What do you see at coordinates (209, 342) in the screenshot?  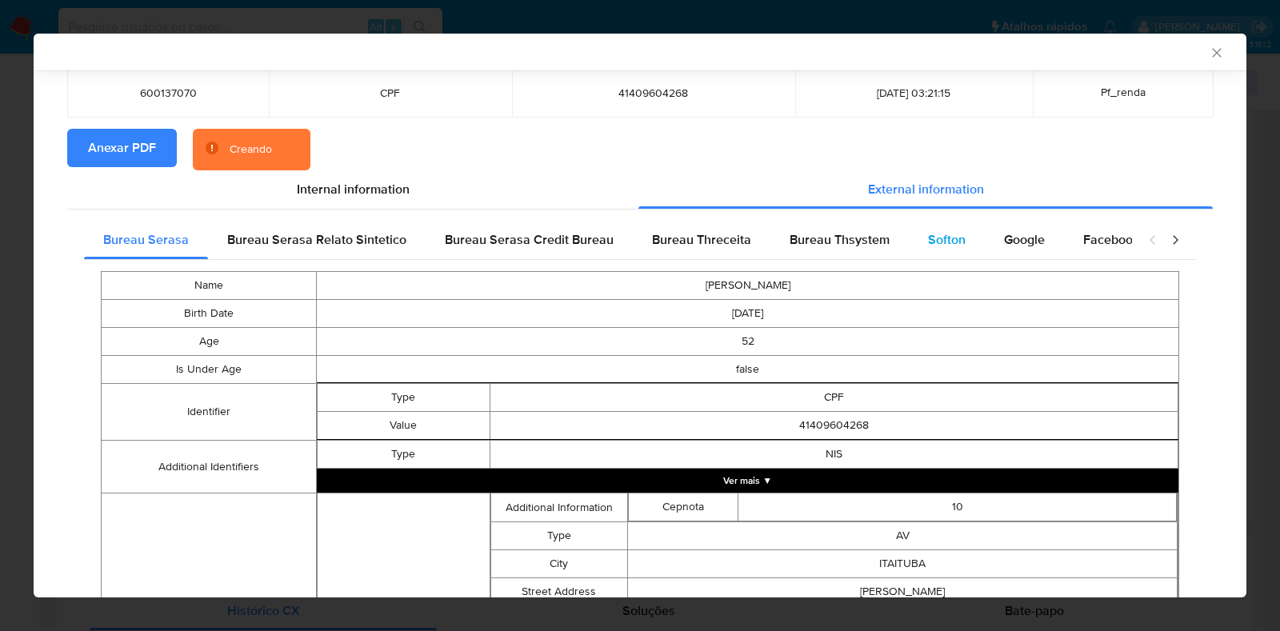 I see `td: Age` at bounding box center [209, 342].